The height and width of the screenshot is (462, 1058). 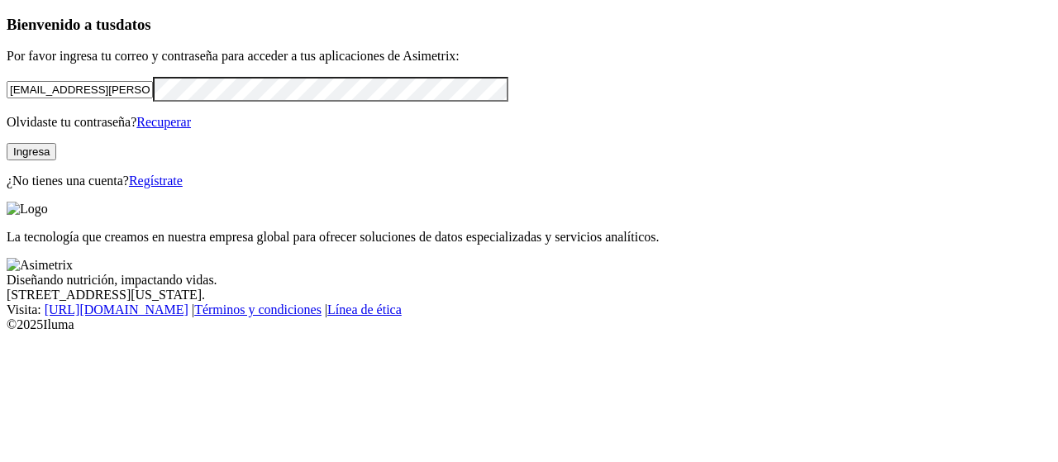 I want to click on h3: Bienvenido a tus, so click(x=529, y=25).